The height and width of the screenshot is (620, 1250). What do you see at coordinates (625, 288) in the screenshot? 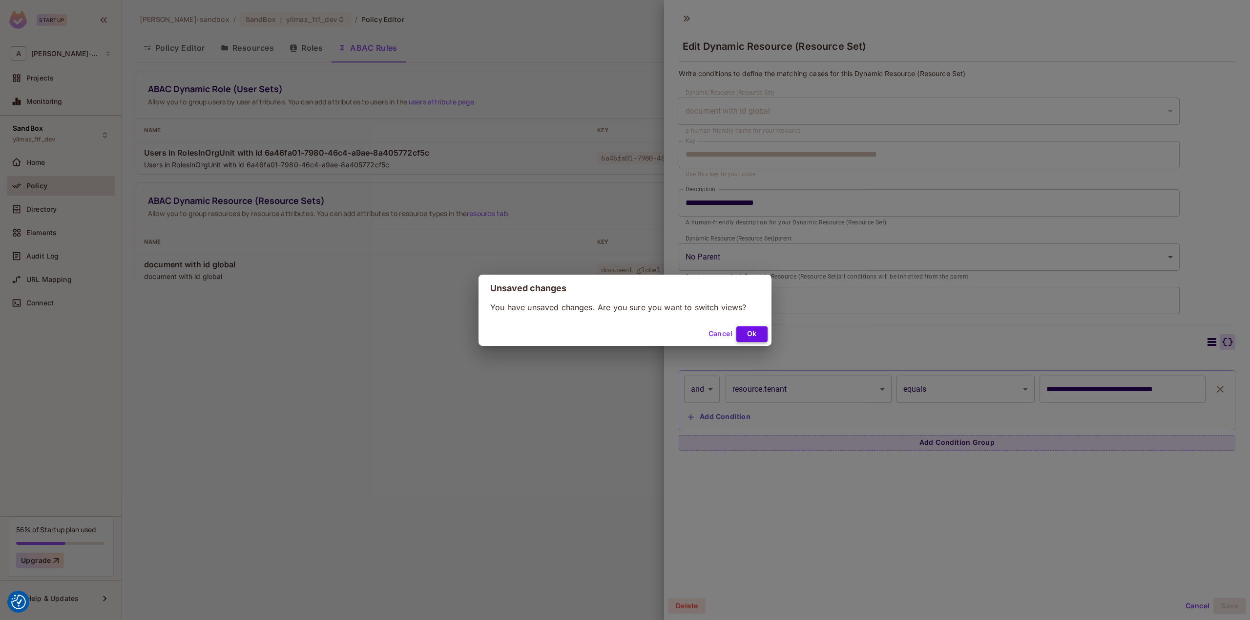
I see `h2: Unsaved changes` at bounding box center [625, 288].